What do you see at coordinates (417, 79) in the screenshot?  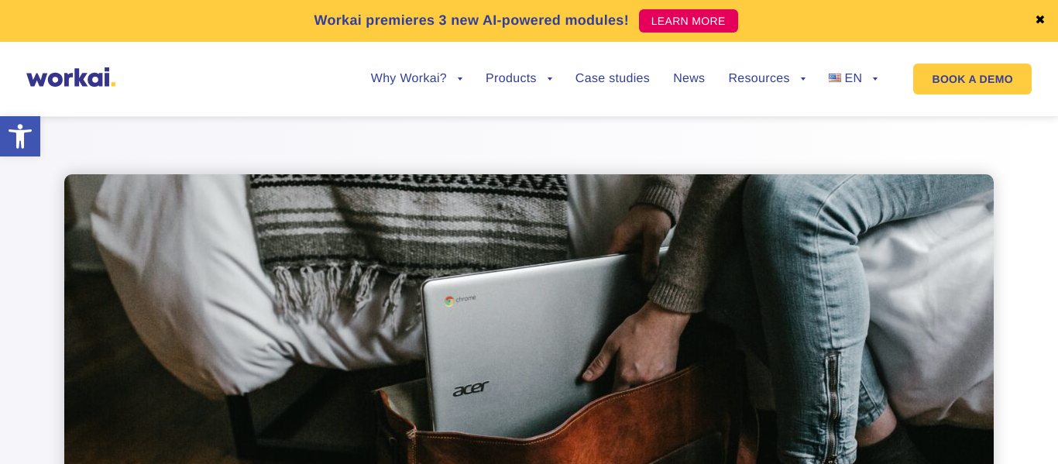 I see `a: Why Workai?` at bounding box center [417, 79].